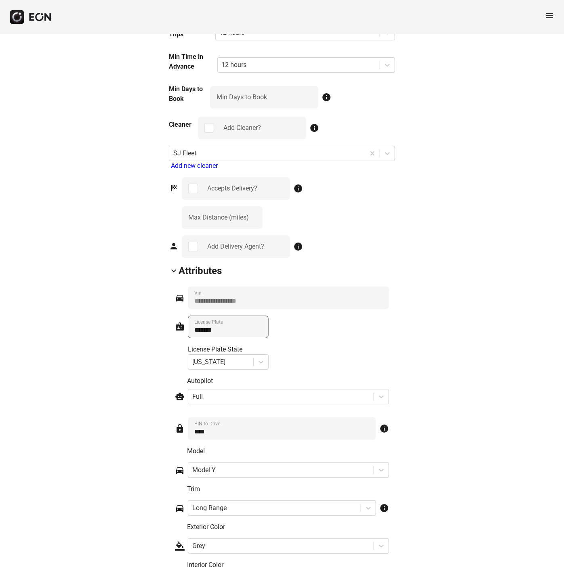  I want to click on label: Max Distance (miles), so click(218, 218).